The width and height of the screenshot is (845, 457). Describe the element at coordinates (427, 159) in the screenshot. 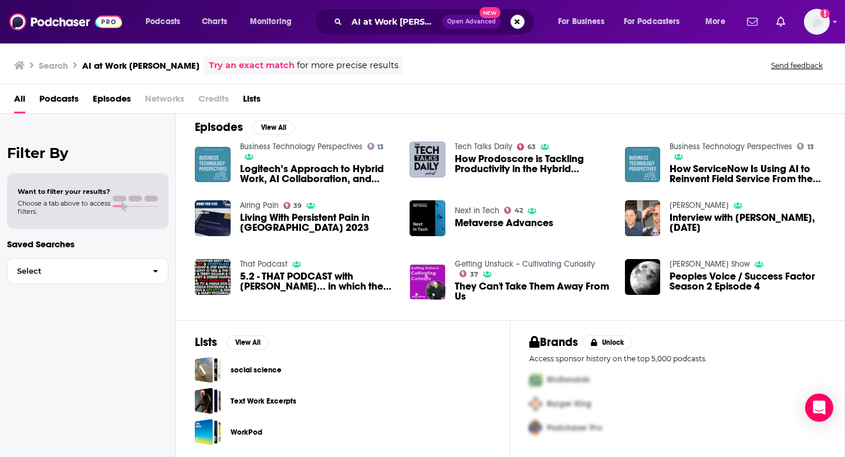

I see `img: How Prodoscore is Tackling Productivity in the Hybrid Workplace:` at that location.